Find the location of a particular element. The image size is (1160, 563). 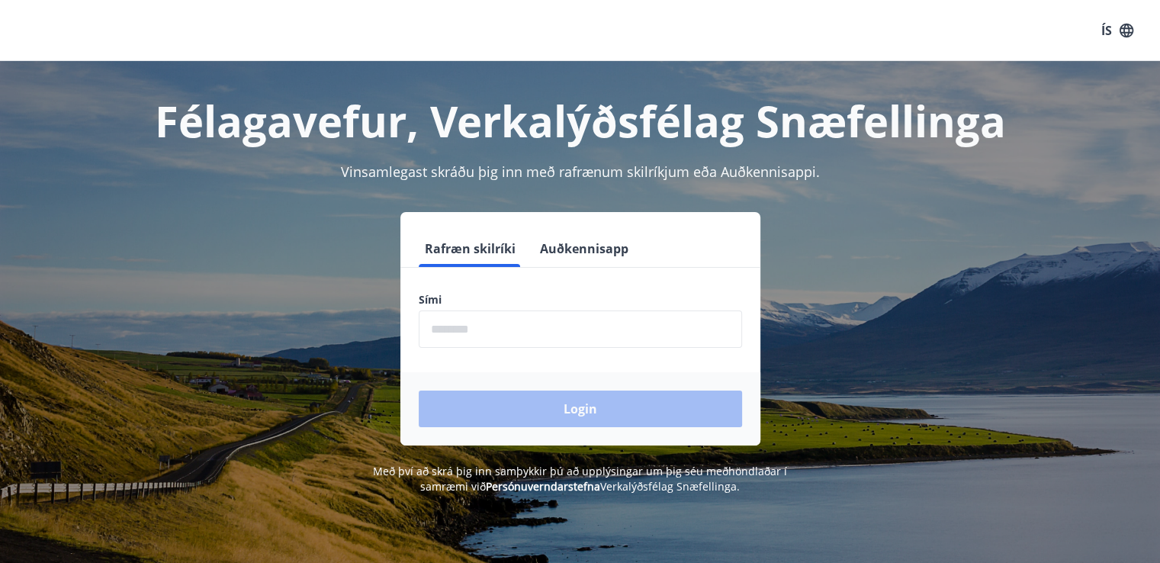

a: Persónuverndarstefna is located at coordinates (543, 486).